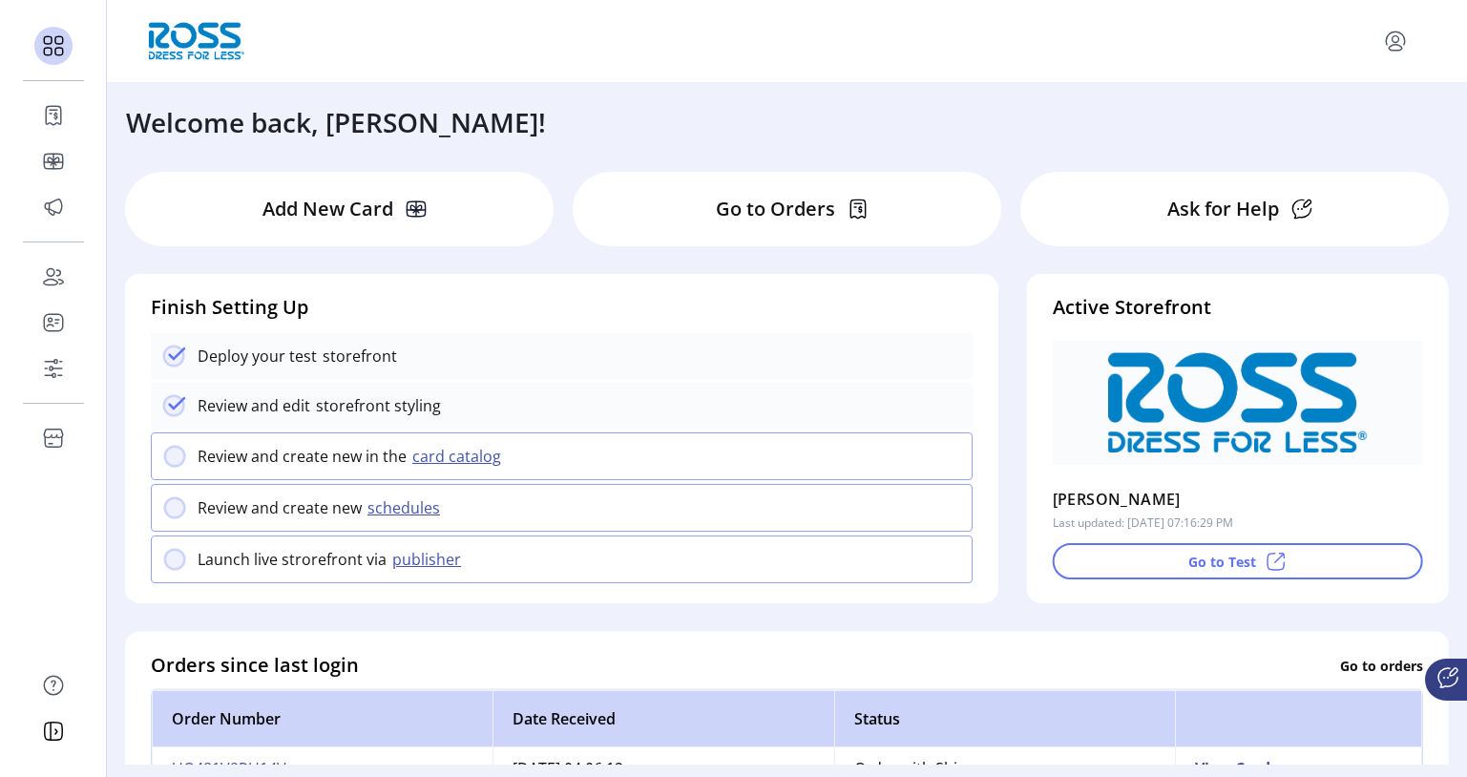 This screenshot has height=777, width=1467. I want to click on button: Go to Test, so click(1238, 561).